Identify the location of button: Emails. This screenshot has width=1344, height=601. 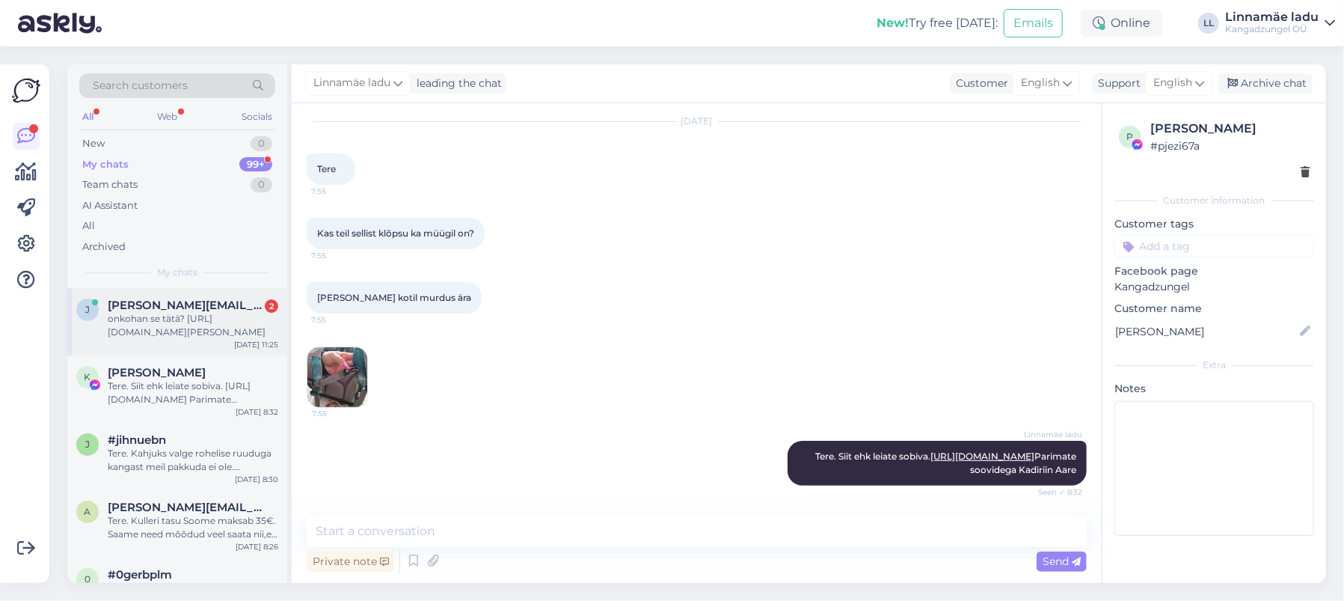
(1033, 23).